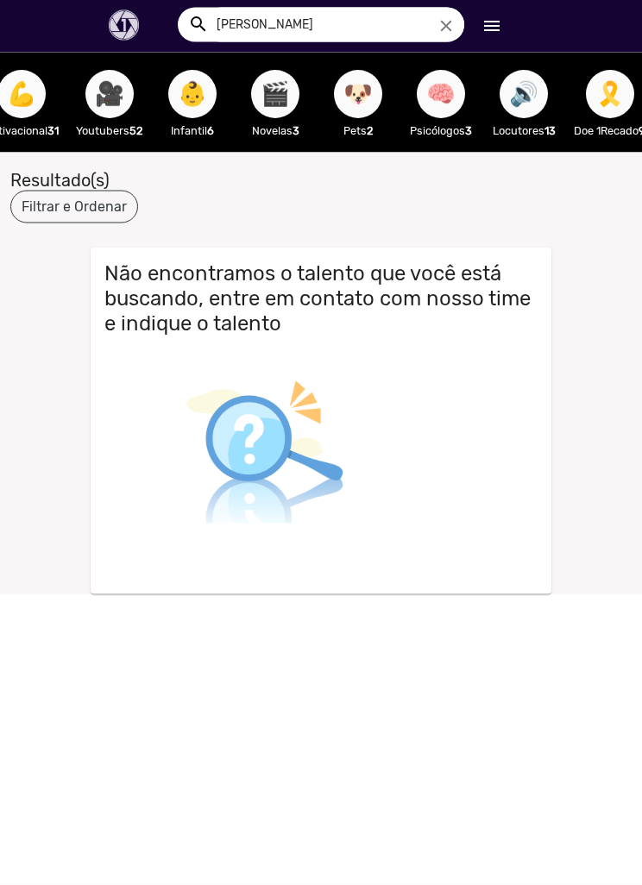 The width and height of the screenshot is (642, 885). I want to click on b: 2, so click(369, 131).